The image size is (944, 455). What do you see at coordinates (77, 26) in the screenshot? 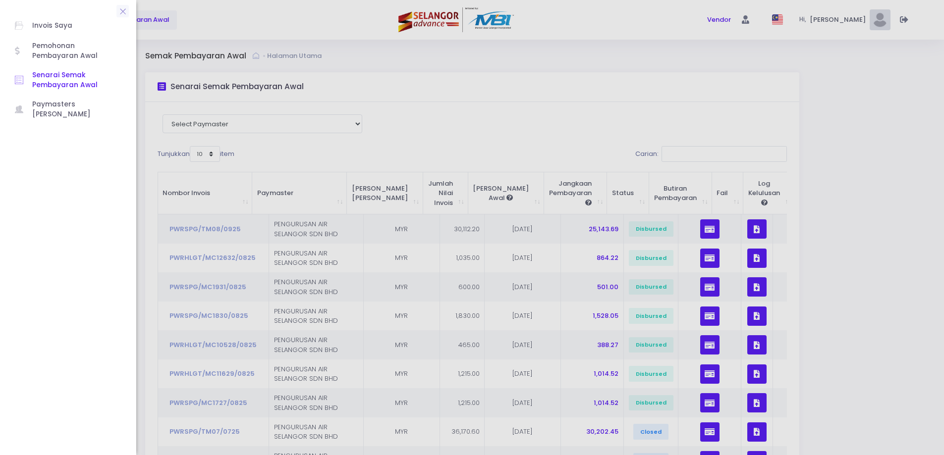
I see `span: Invois Saya` at bounding box center [77, 26].